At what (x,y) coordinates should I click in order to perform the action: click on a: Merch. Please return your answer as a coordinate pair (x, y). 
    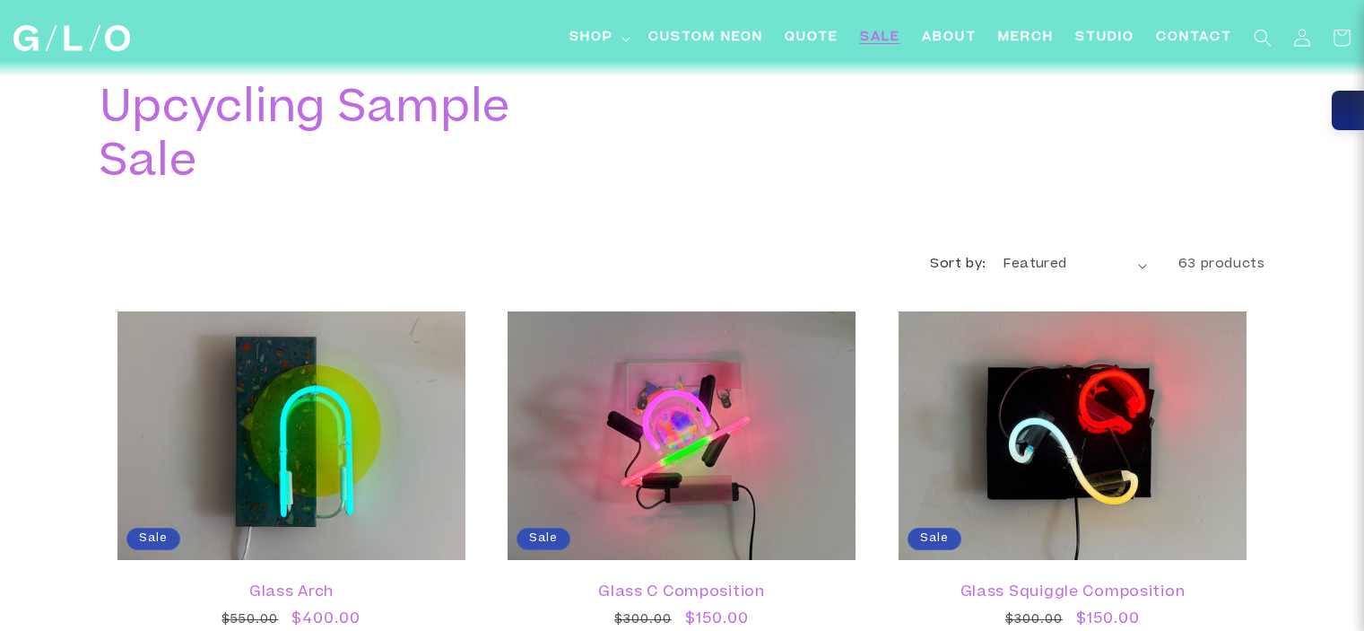
    Looking at the image, I should click on (1026, 38).